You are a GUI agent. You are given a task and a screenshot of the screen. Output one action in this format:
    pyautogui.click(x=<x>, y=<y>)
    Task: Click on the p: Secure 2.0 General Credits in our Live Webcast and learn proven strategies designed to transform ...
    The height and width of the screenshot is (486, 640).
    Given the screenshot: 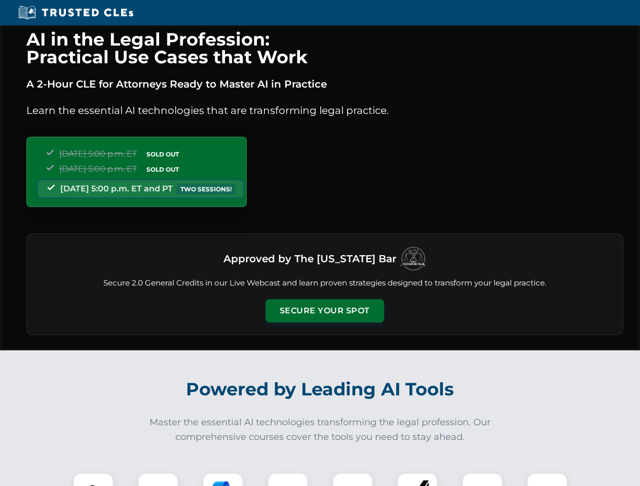 What is the action you would take?
    pyautogui.click(x=325, y=283)
    